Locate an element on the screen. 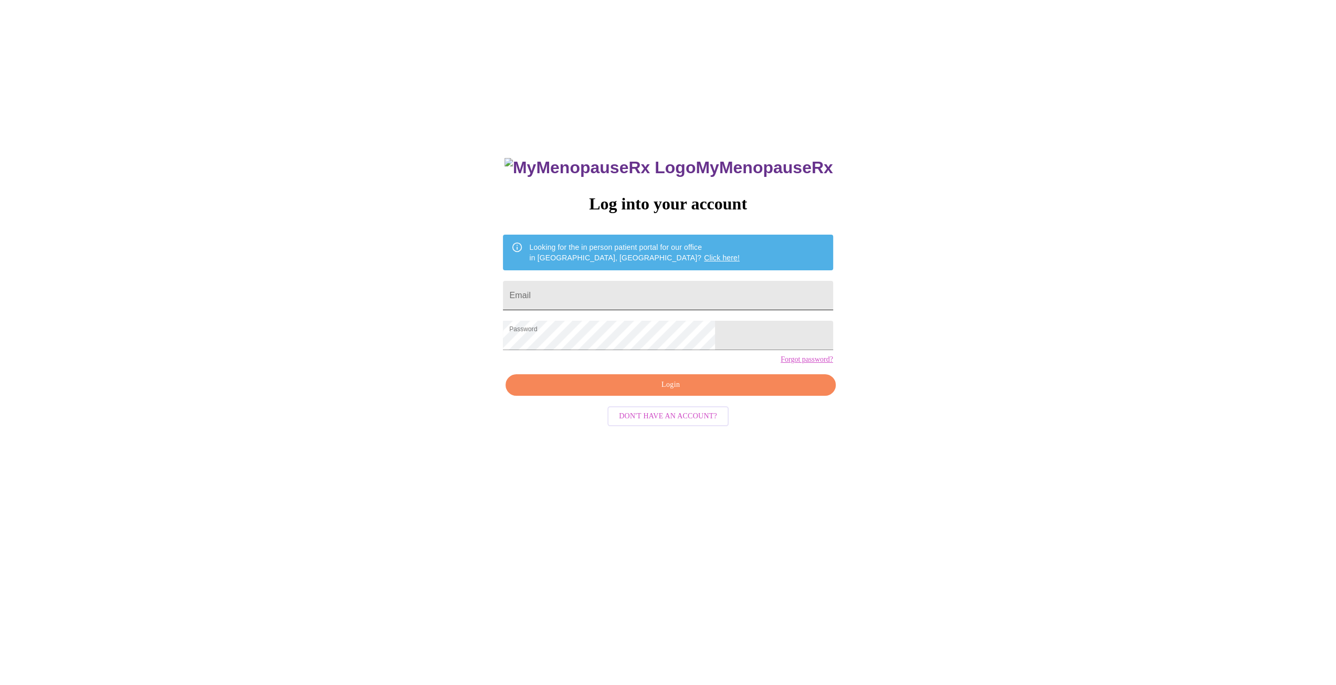  h3: Log into your account is located at coordinates (668, 204).